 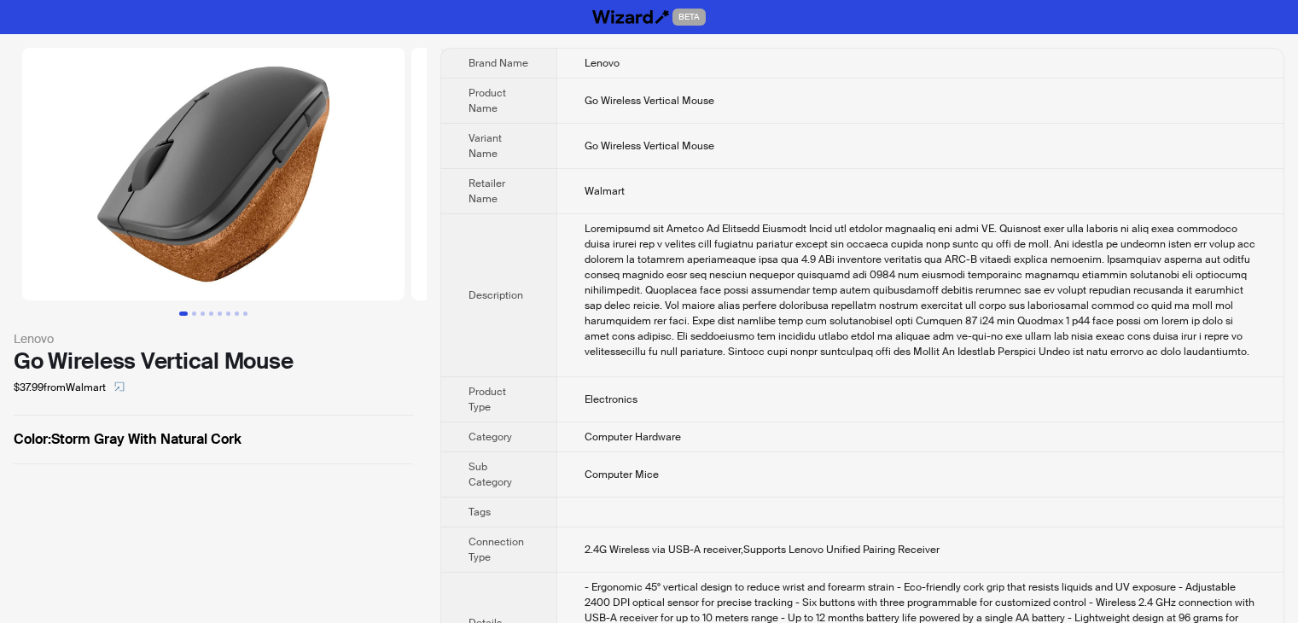 I want to click on div: Lenovo, so click(x=213, y=339).